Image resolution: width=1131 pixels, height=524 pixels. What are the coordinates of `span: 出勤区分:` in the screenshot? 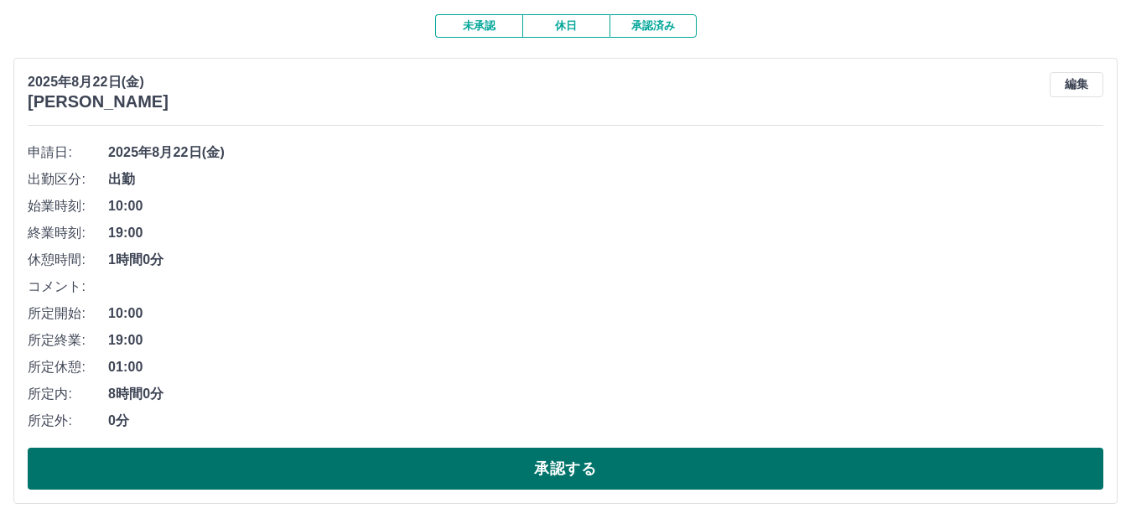 It's located at (68, 179).